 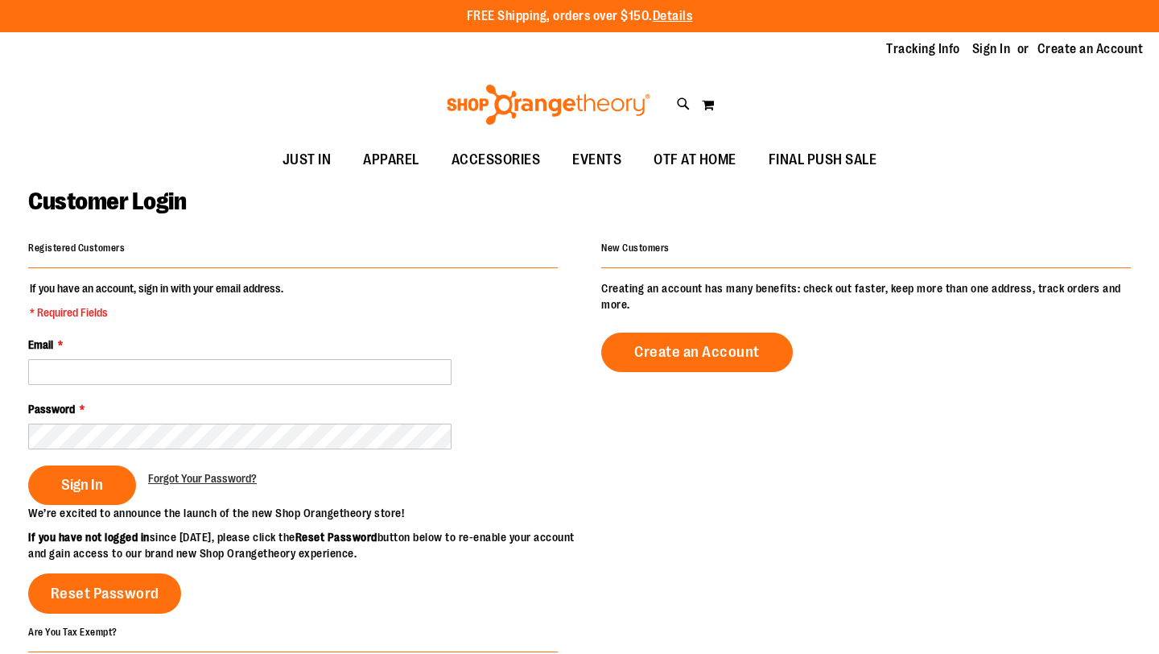 I want to click on p: Creating an account has many benefits: check out faster, keep more than one address, track orders..., so click(x=866, y=296).